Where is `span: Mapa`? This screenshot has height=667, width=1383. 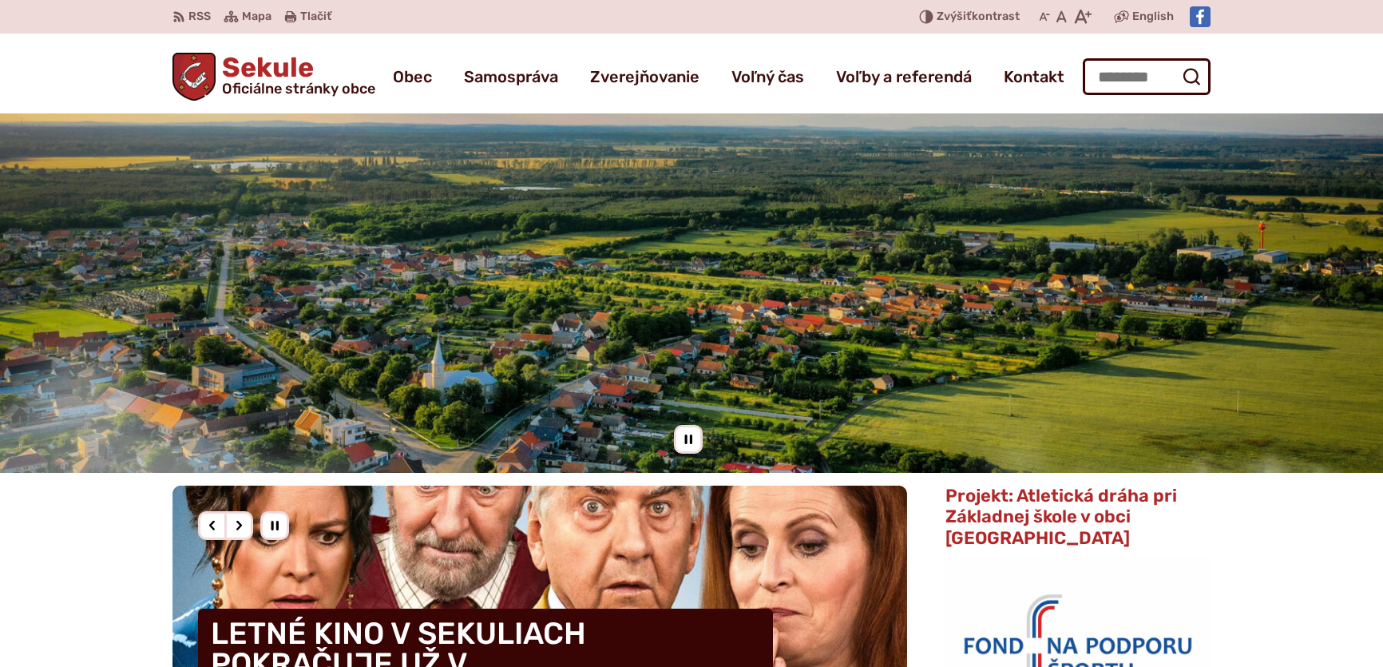 span: Mapa is located at coordinates (256, 17).